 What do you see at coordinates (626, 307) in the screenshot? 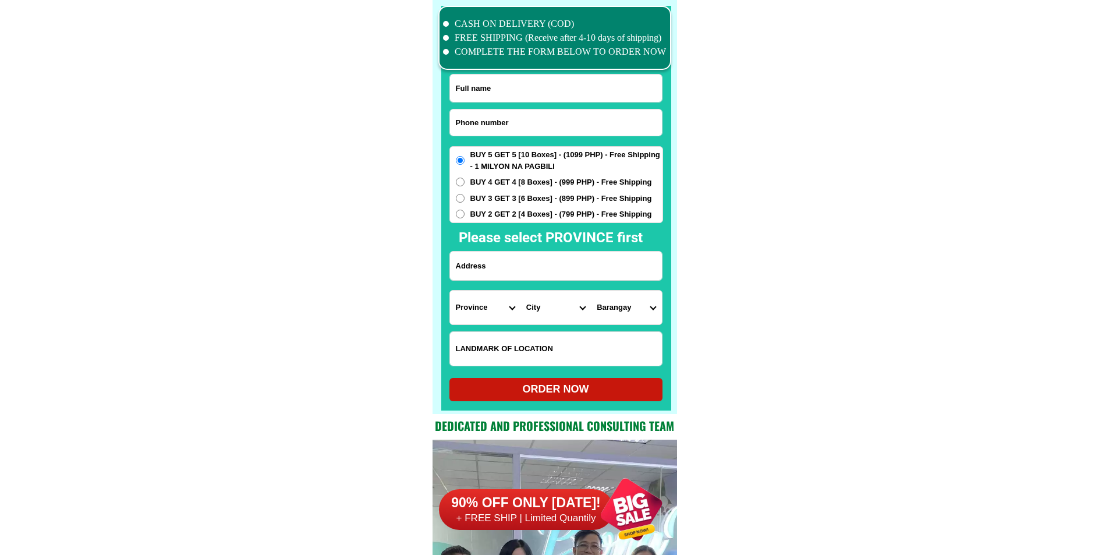
I see `select: Select commune` at bounding box center [626, 307].